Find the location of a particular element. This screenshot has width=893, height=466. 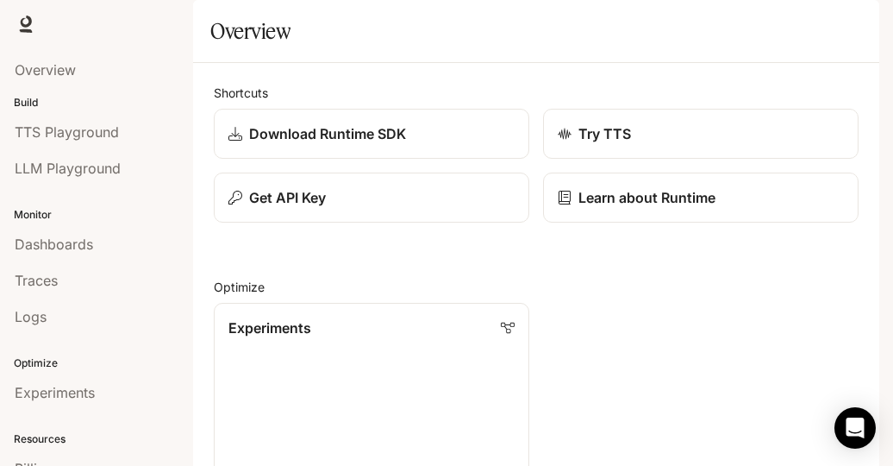

p: Experiments is located at coordinates (270, 328).